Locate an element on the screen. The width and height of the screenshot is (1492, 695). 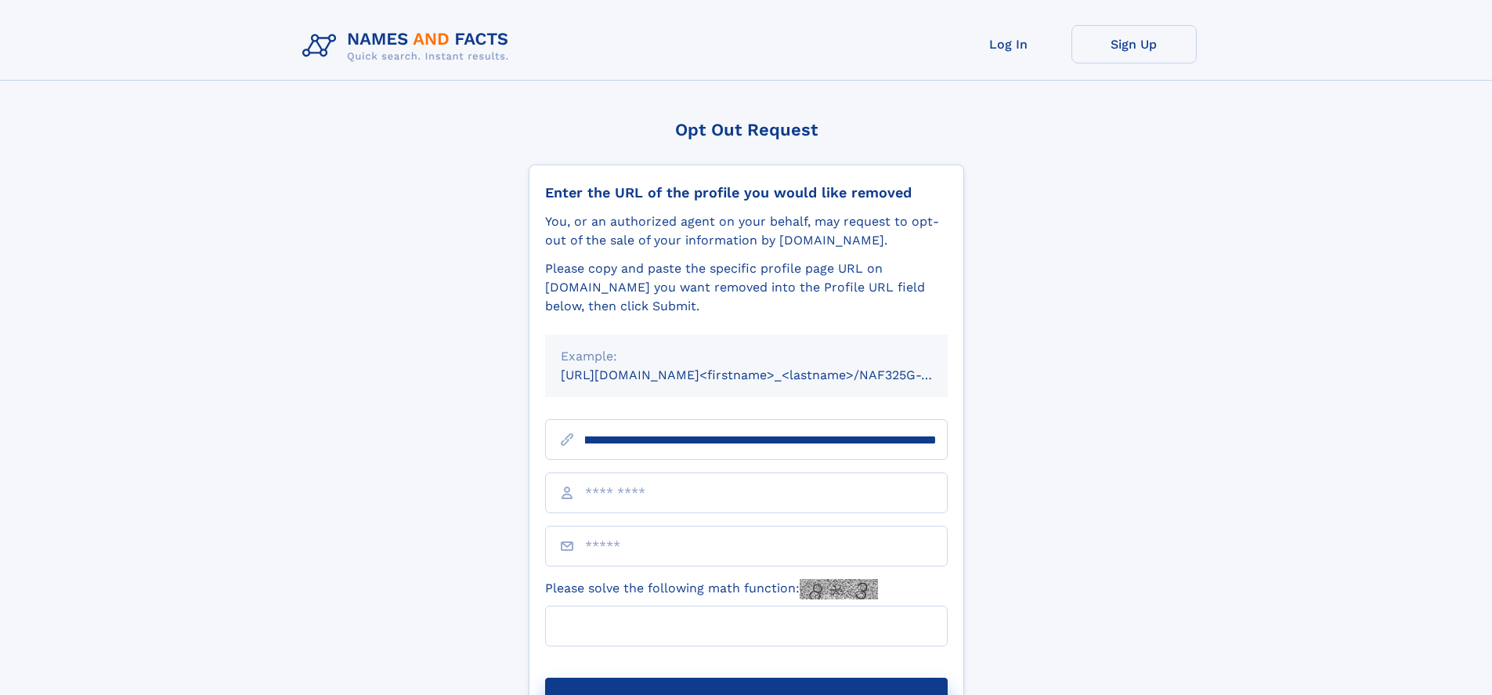
a: Log In is located at coordinates (1009, 44).